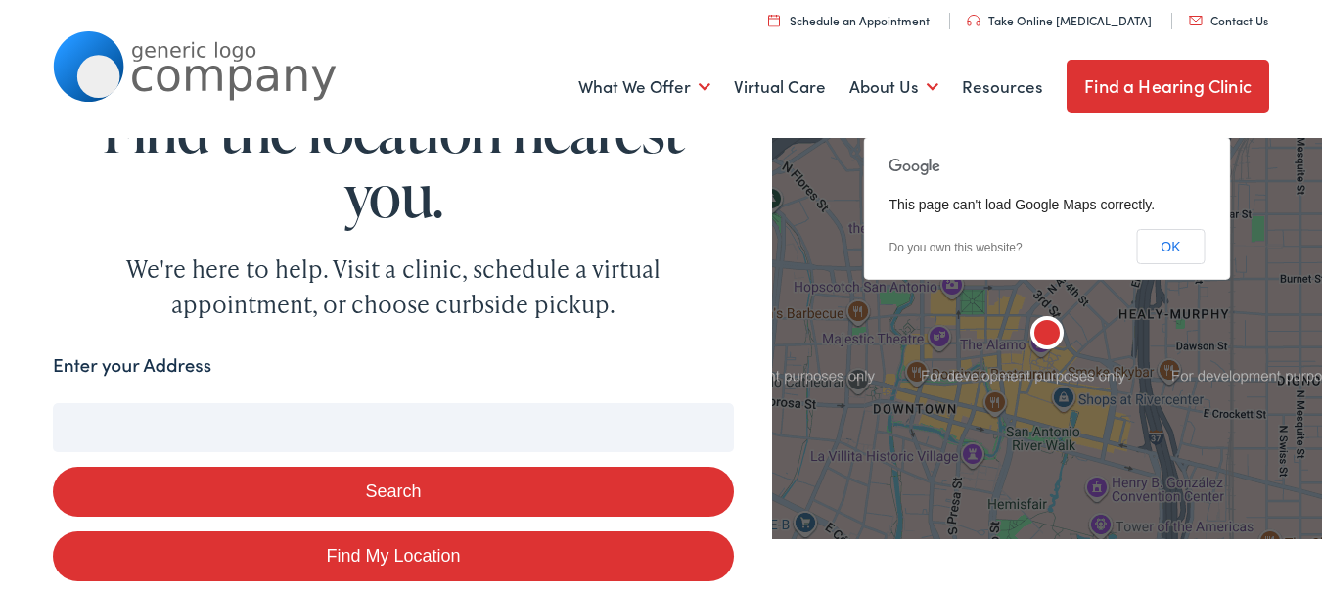 The height and width of the screenshot is (594, 1322). What do you see at coordinates (1228, 20) in the screenshot?
I see `a: Contact Us` at bounding box center [1228, 20].